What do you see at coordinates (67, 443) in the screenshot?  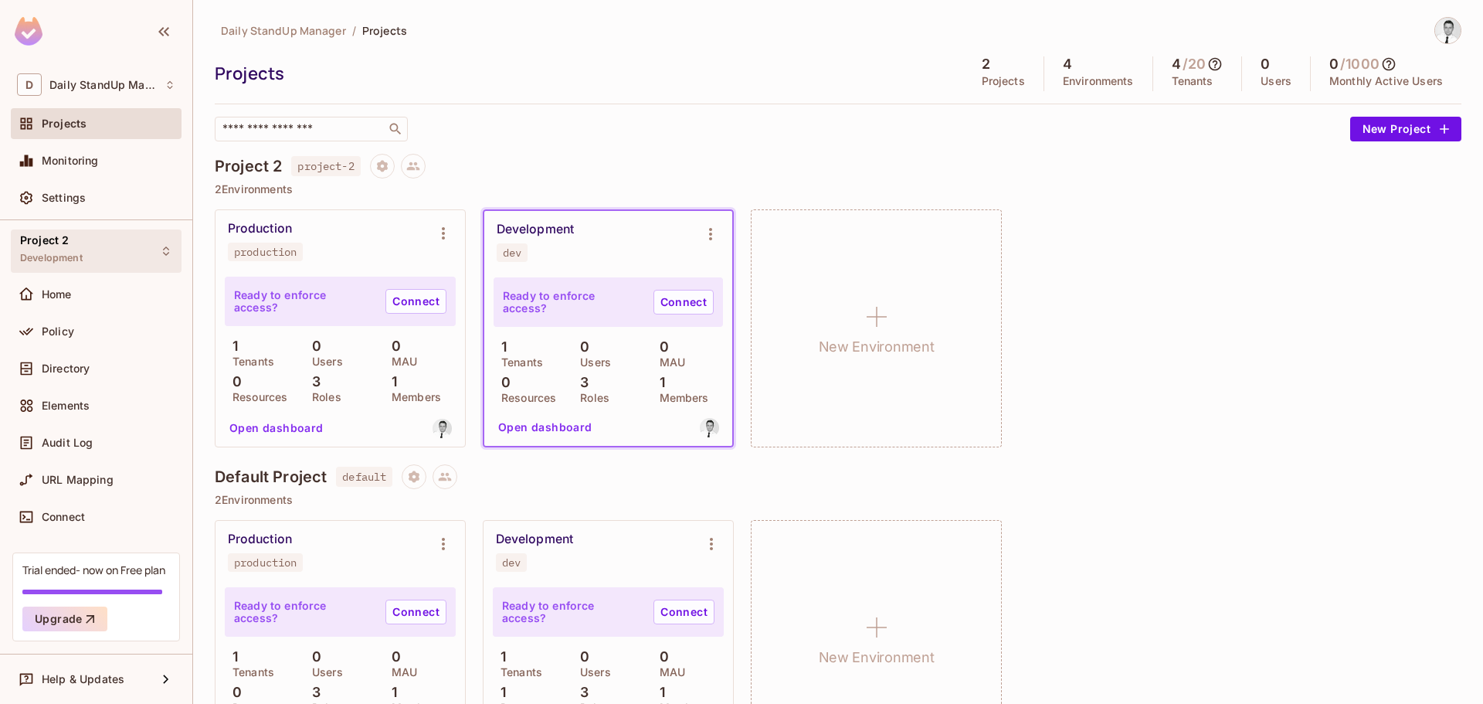 I see `span: Audit Log` at bounding box center [67, 443].